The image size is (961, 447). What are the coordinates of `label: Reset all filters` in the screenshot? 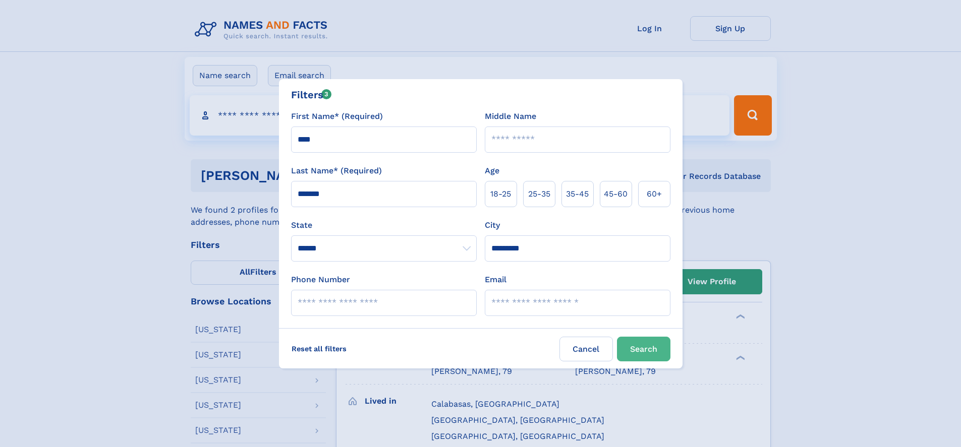 It's located at (319, 349).